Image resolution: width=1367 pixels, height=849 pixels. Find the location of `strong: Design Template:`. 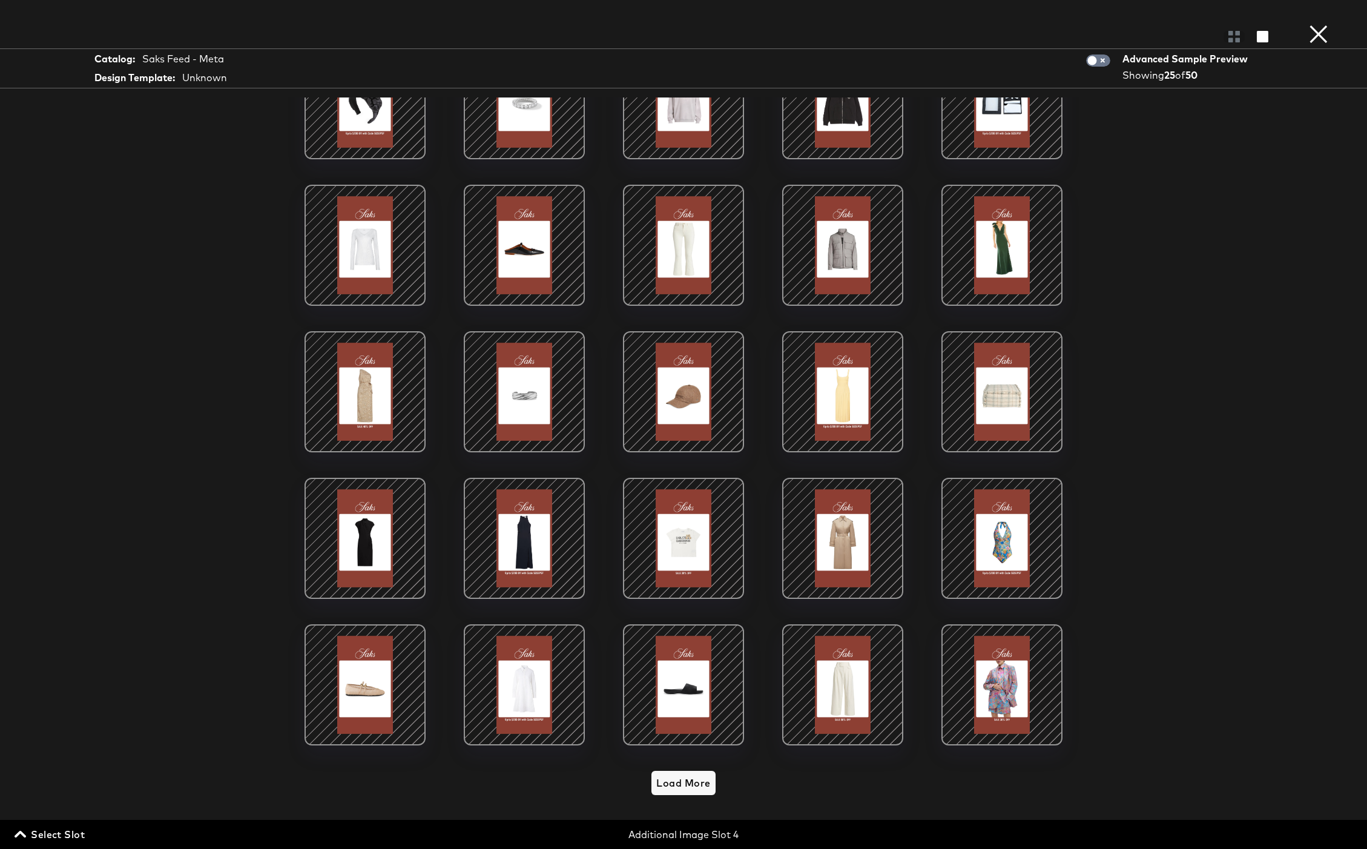

strong: Design Template: is located at coordinates (134, 77).